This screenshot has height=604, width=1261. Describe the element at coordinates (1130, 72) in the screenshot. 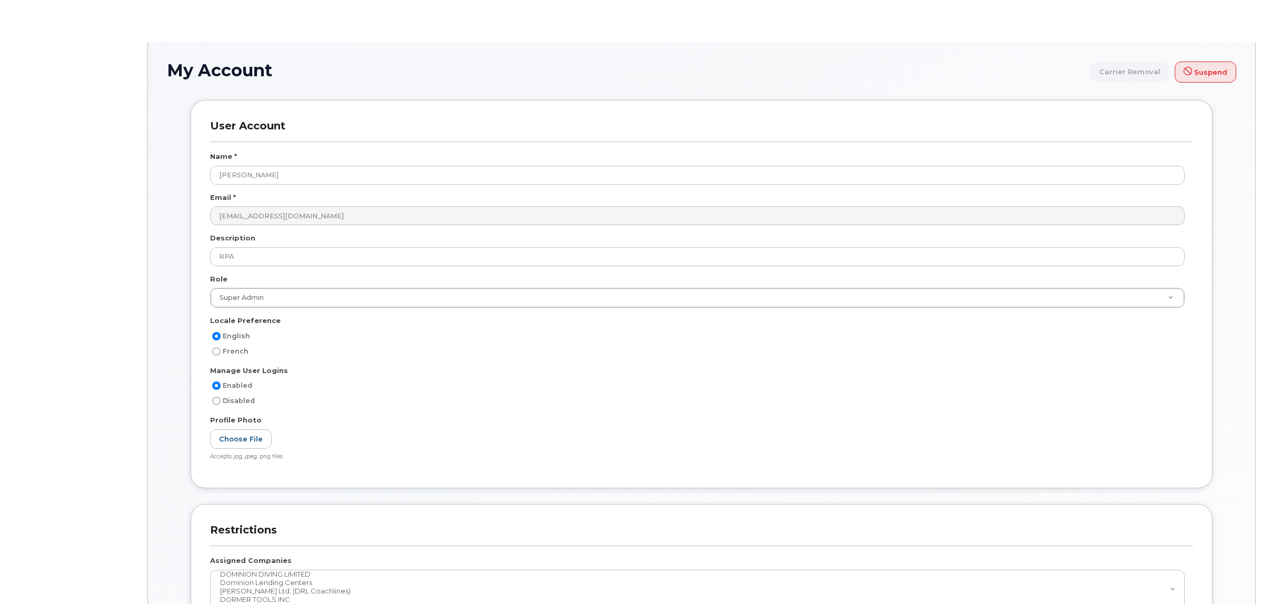

I see `a: Carrier Removal` at that location.